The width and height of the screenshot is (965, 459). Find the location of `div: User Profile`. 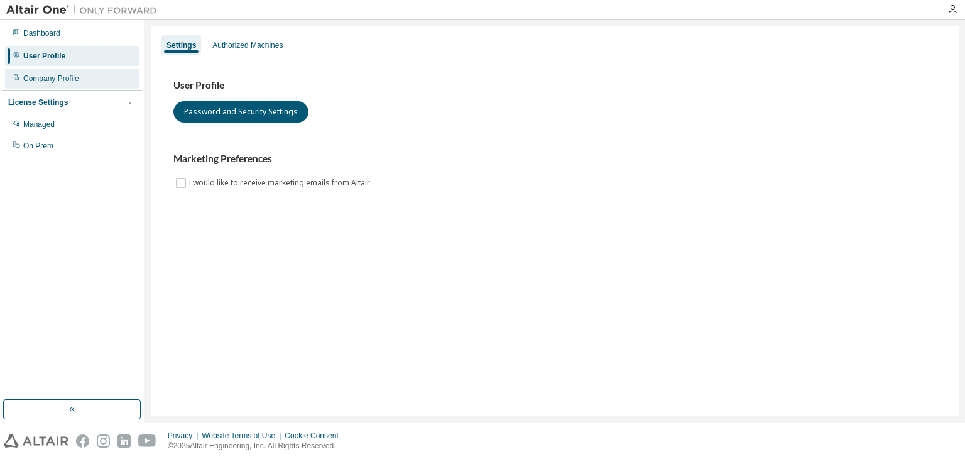

div: User Profile is located at coordinates (44, 56).